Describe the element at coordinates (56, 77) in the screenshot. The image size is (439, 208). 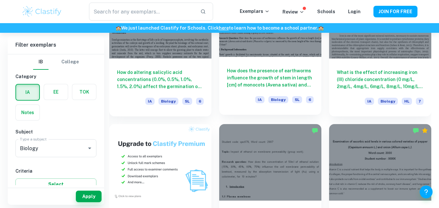
I see `h6: Category` at that location.